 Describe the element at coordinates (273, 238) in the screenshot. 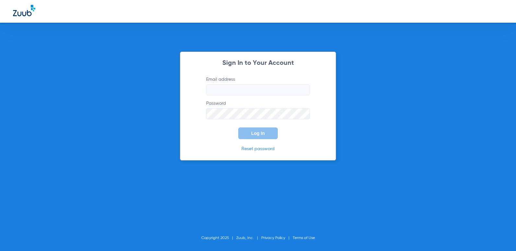

I see `a: Privacy Policy` at that location.